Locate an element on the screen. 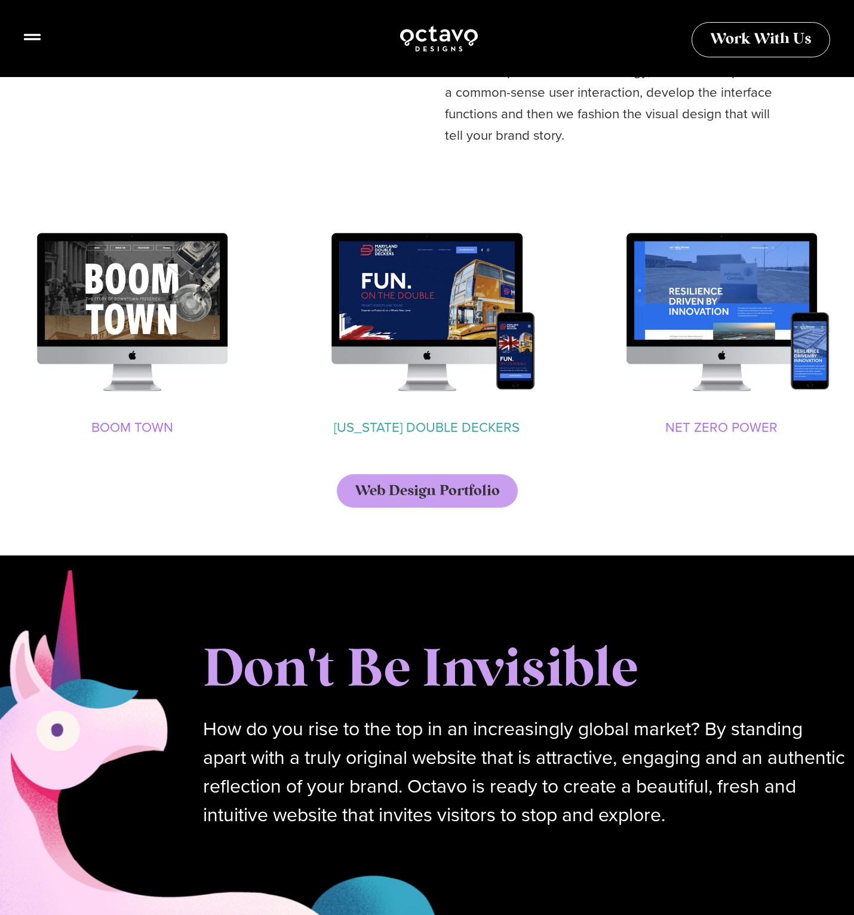  div: 2 / 9 is located at coordinates (426, 325).